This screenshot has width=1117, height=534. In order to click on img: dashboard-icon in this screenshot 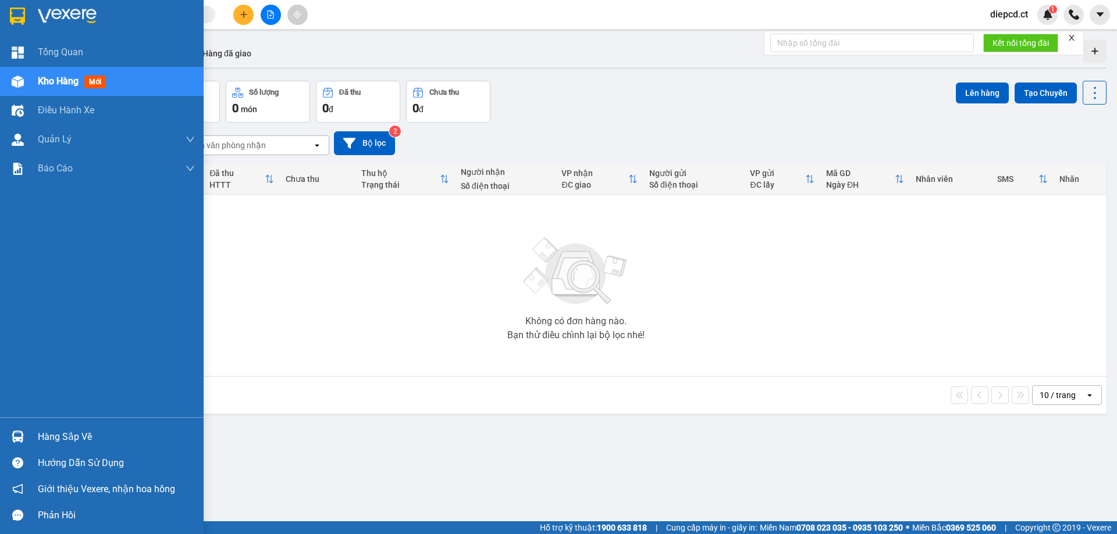, I will do `click(17, 52)`.